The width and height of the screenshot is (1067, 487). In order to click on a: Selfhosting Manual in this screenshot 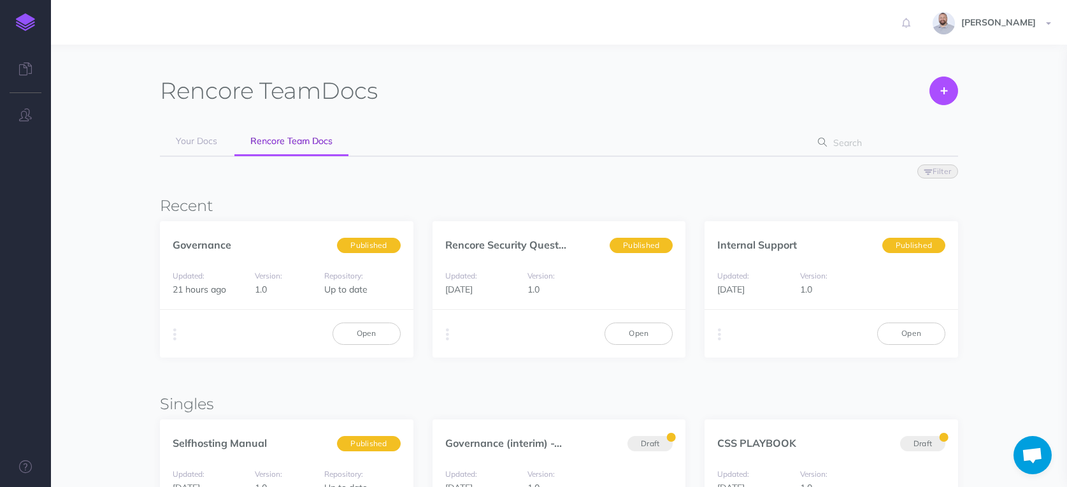, I will do `click(220, 443)`.